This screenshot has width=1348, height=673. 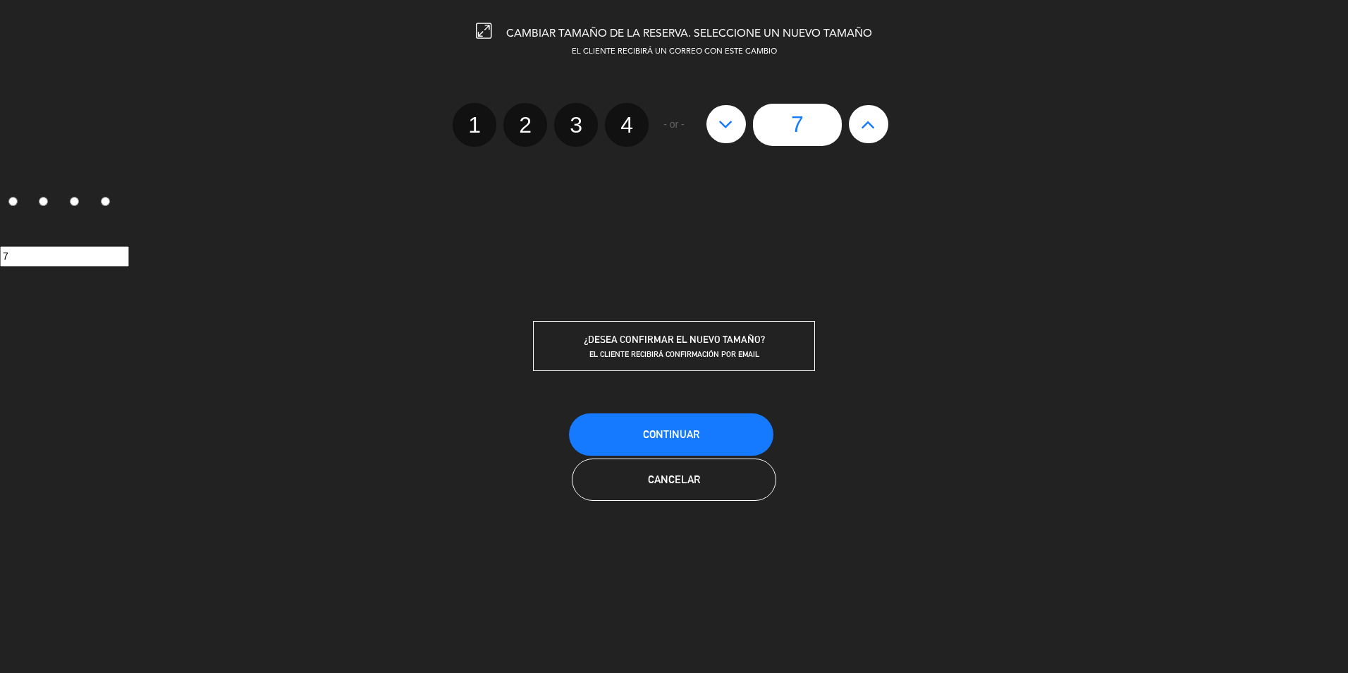 What do you see at coordinates (105, 201) in the screenshot?
I see `input: 4` at bounding box center [105, 201].